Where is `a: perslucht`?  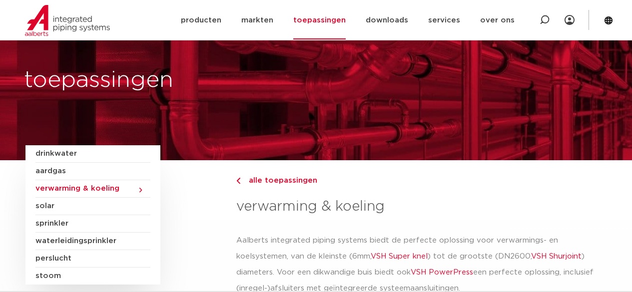
a: perslucht is located at coordinates (93, 259).